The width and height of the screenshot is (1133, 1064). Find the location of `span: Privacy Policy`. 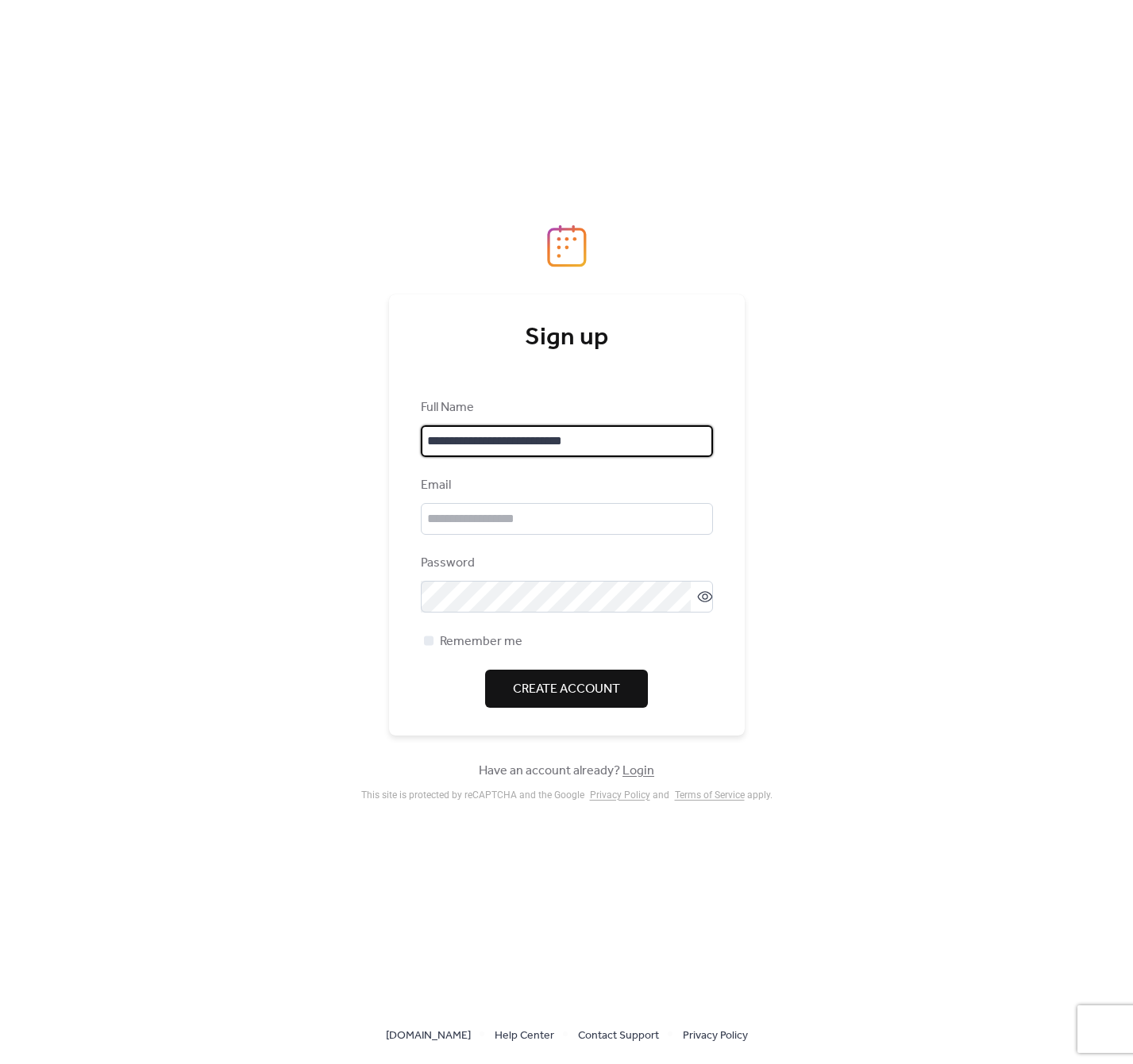

span: Privacy Policy is located at coordinates (715, 1037).